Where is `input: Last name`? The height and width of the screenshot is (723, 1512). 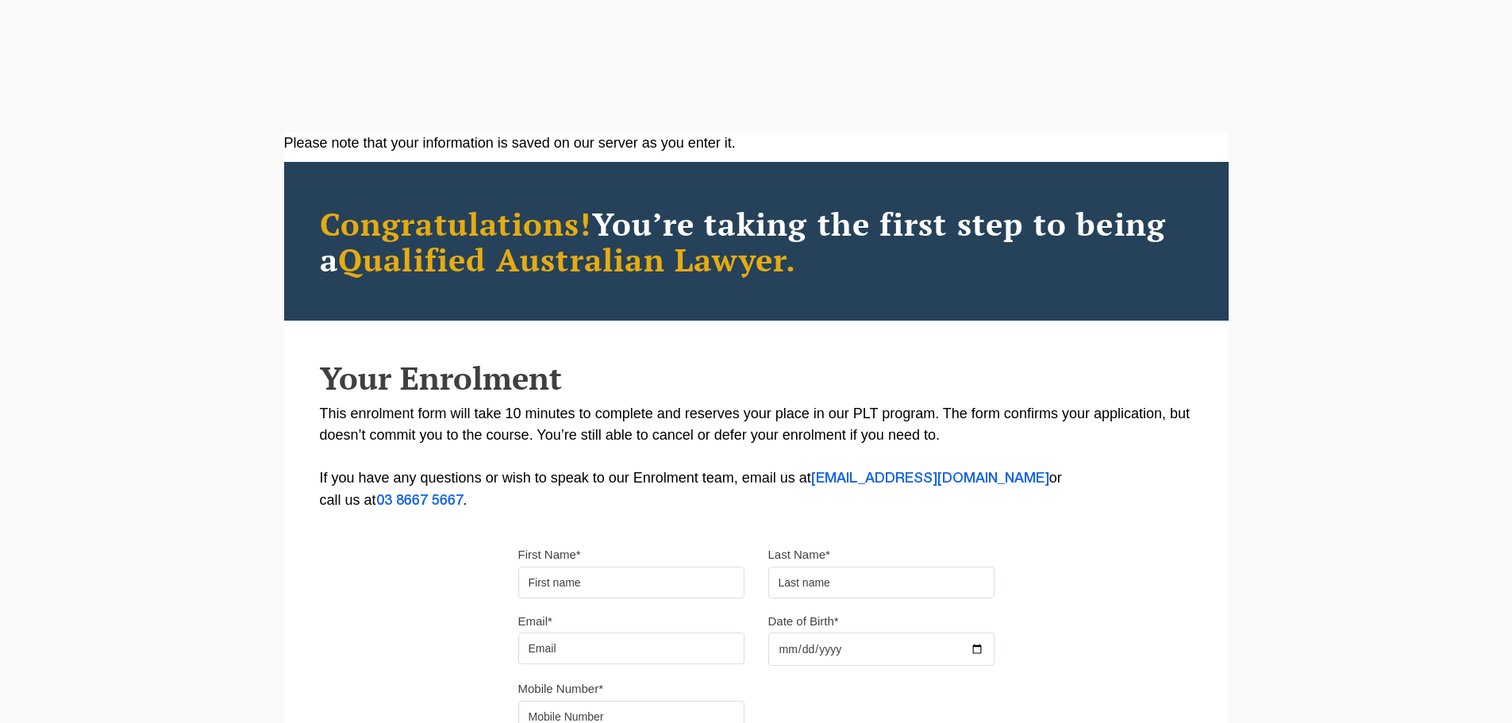
input: Last name is located at coordinates (881, 583).